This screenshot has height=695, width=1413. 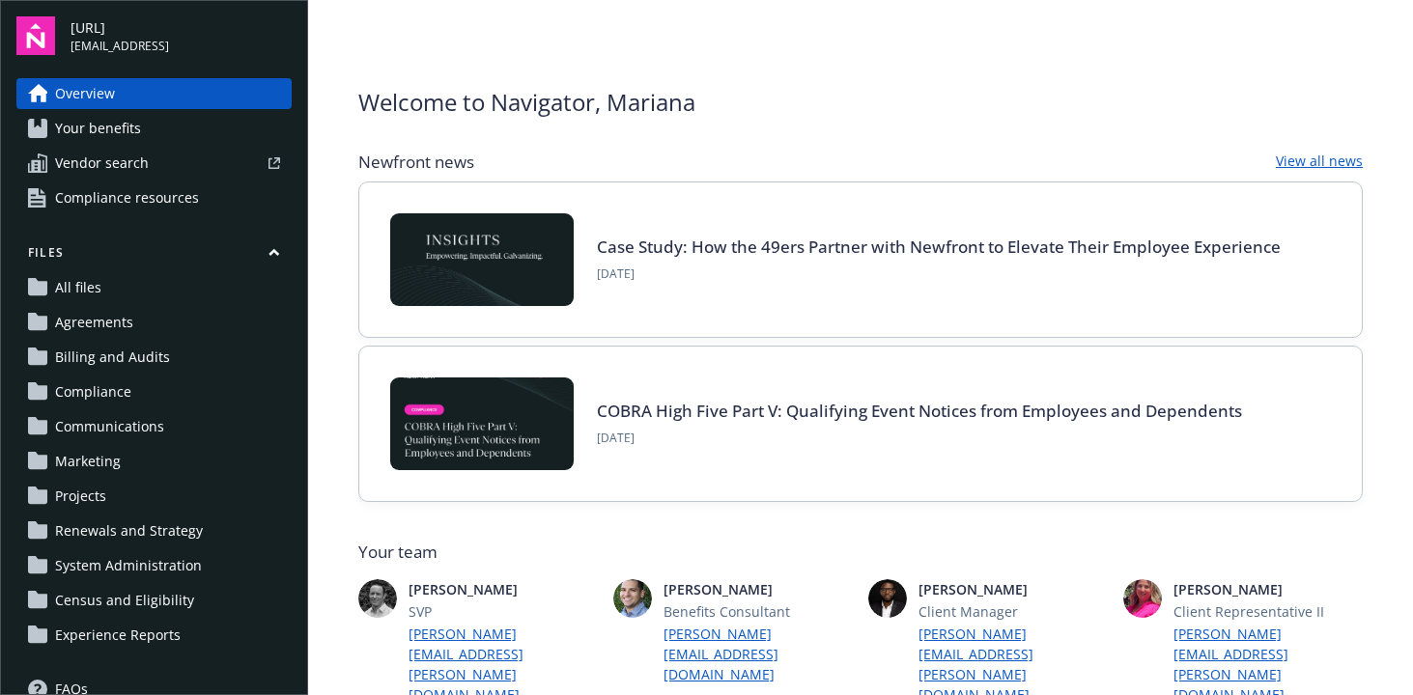 I want to click on a: Overview, so click(x=154, y=94).